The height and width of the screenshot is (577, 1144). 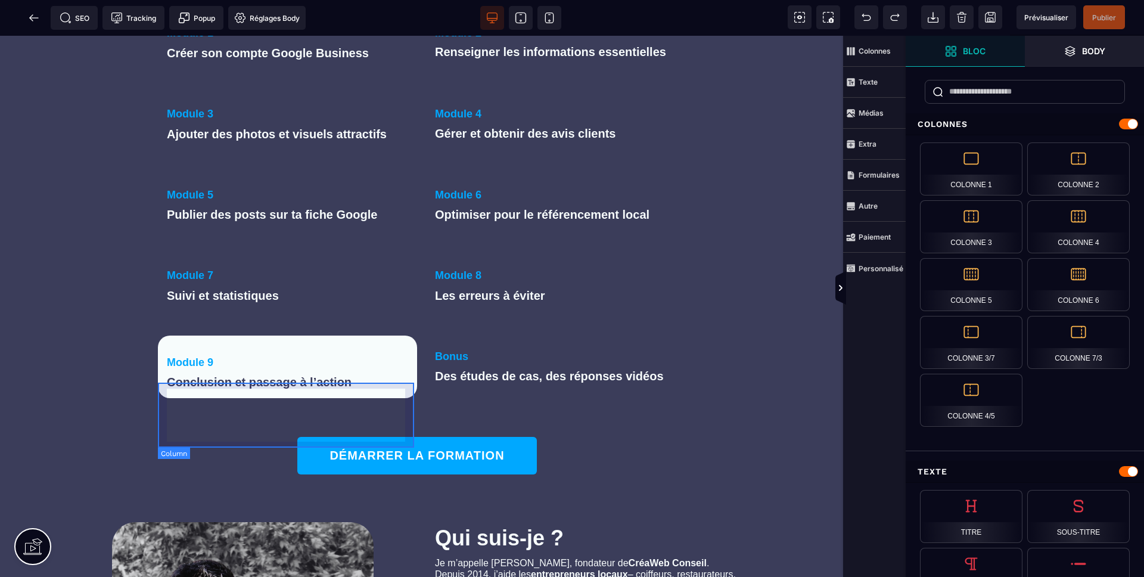 I want to click on span: Nettoyage, so click(x=961, y=17).